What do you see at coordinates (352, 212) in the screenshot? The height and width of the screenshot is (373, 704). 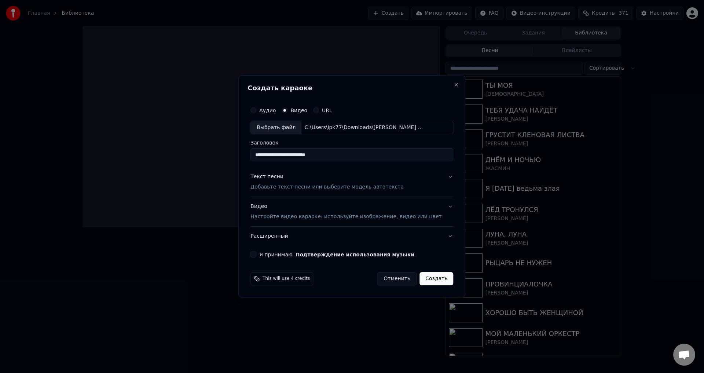 I see `button: ВидеоНастройте видео караоке: используйте изображение, видео или цвет` at bounding box center [352, 212].